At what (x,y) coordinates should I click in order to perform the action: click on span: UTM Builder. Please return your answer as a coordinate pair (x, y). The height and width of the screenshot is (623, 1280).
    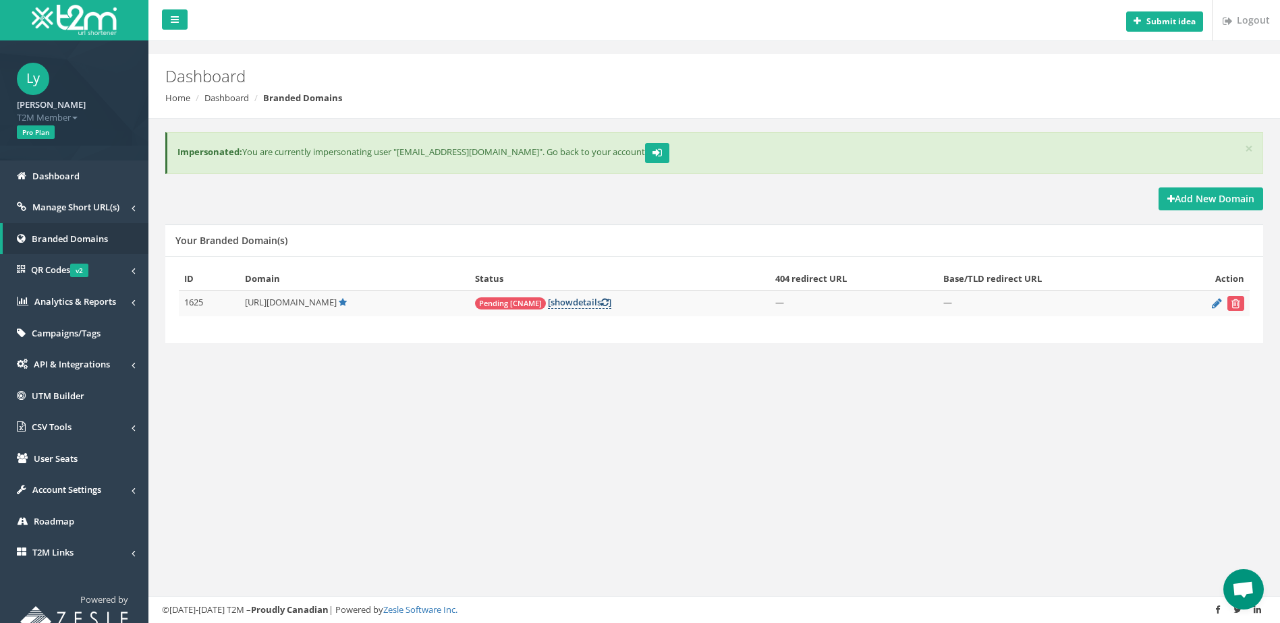
    Looking at the image, I should click on (58, 396).